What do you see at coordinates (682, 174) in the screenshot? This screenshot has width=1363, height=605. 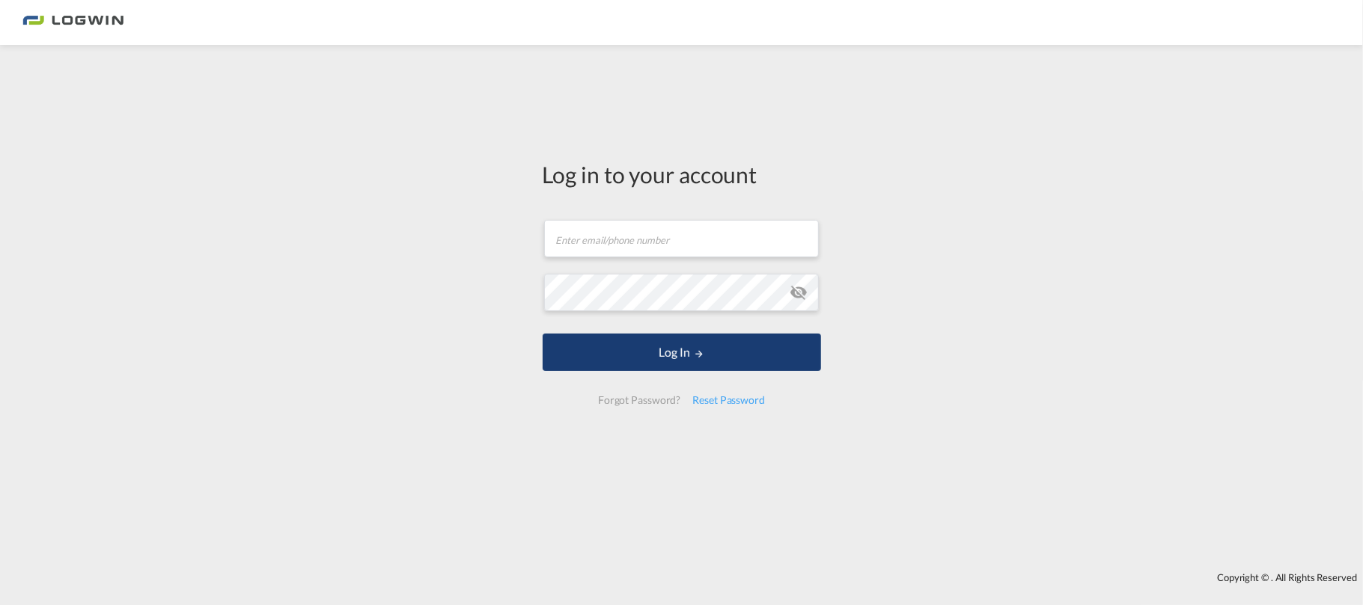 I see `div: Log in to your account` at bounding box center [682, 174].